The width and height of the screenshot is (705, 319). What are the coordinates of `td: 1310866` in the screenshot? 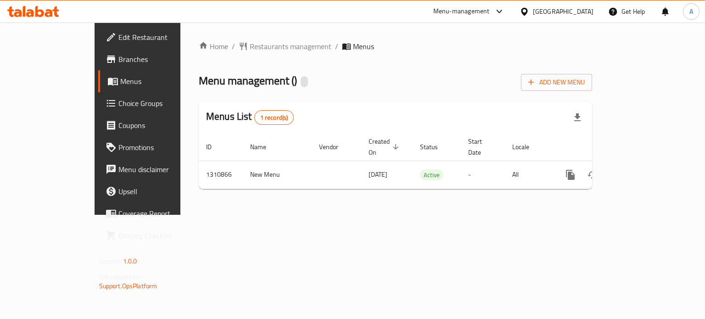 It's located at (221, 174).